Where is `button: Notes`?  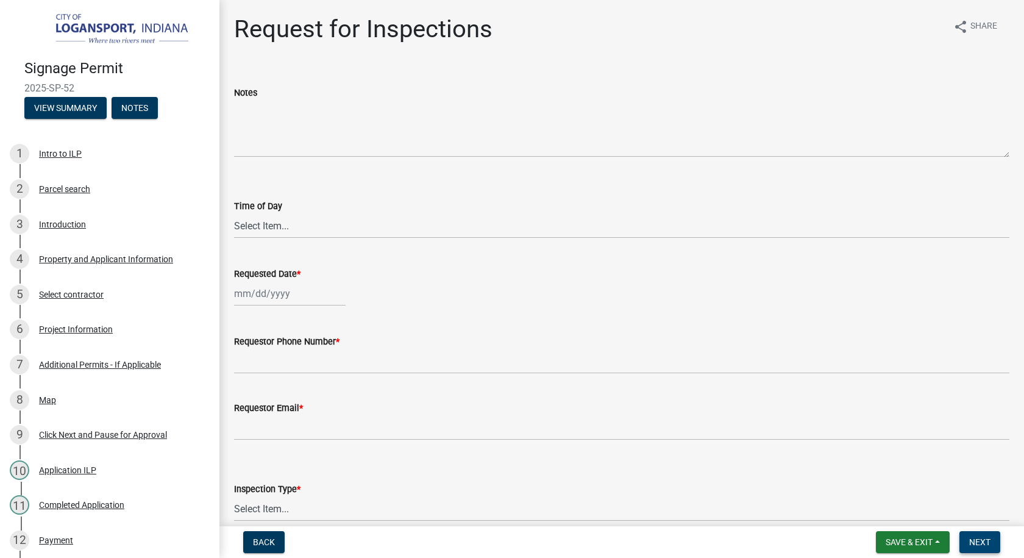
button: Notes is located at coordinates (135, 108).